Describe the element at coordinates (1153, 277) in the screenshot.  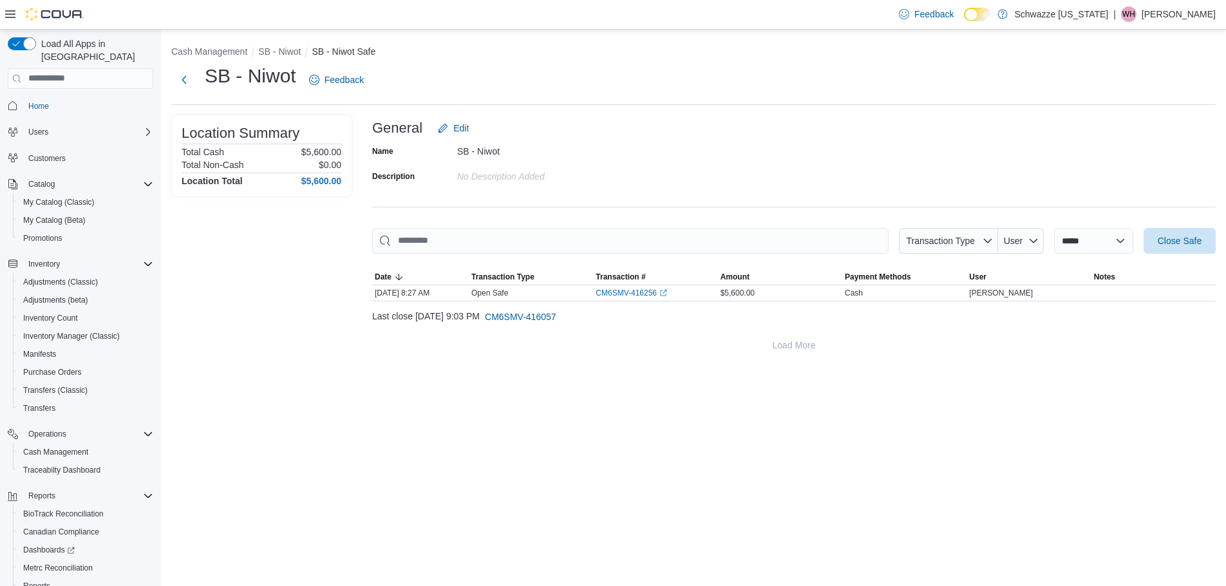
I see `button: Notes` at that location.